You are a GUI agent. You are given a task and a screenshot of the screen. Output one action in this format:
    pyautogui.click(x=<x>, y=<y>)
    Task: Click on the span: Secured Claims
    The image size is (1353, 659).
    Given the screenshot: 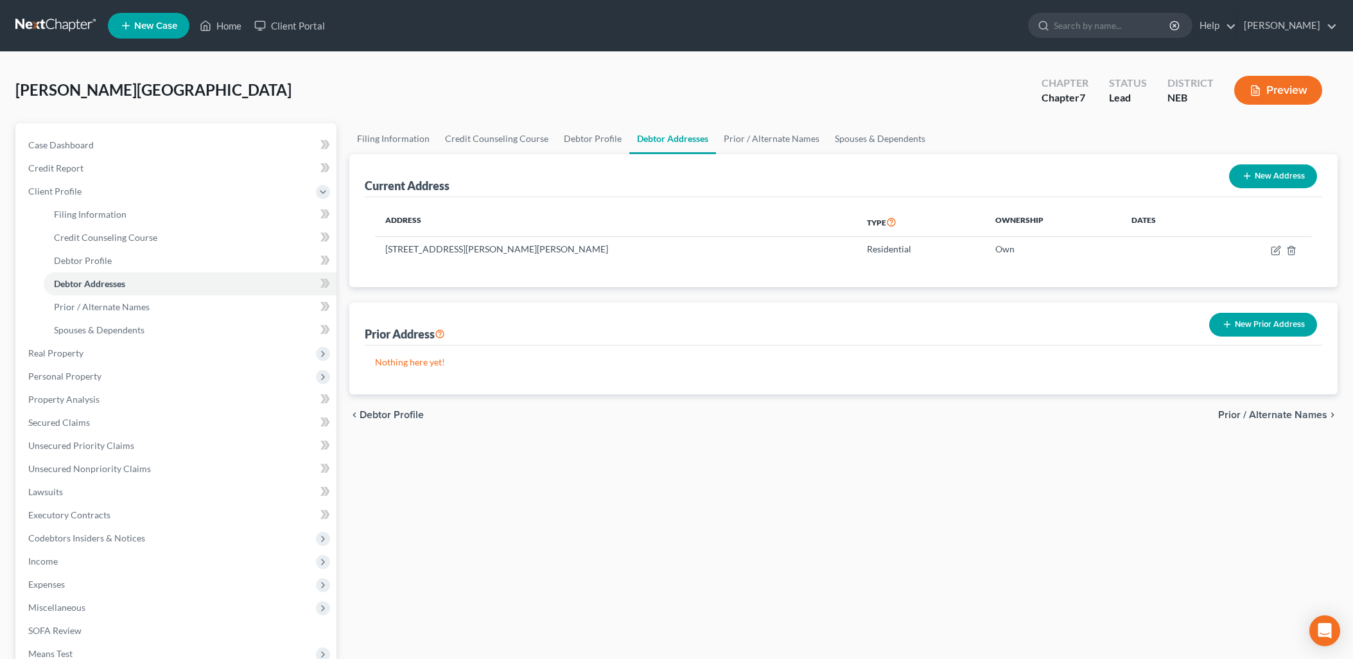 What is the action you would take?
    pyautogui.click(x=59, y=422)
    